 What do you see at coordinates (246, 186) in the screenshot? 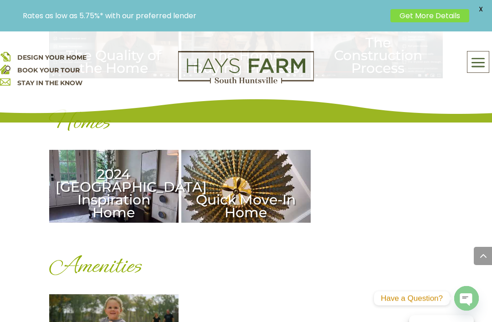
I see `a: Quick Move-In Home` at bounding box center [246, 186].